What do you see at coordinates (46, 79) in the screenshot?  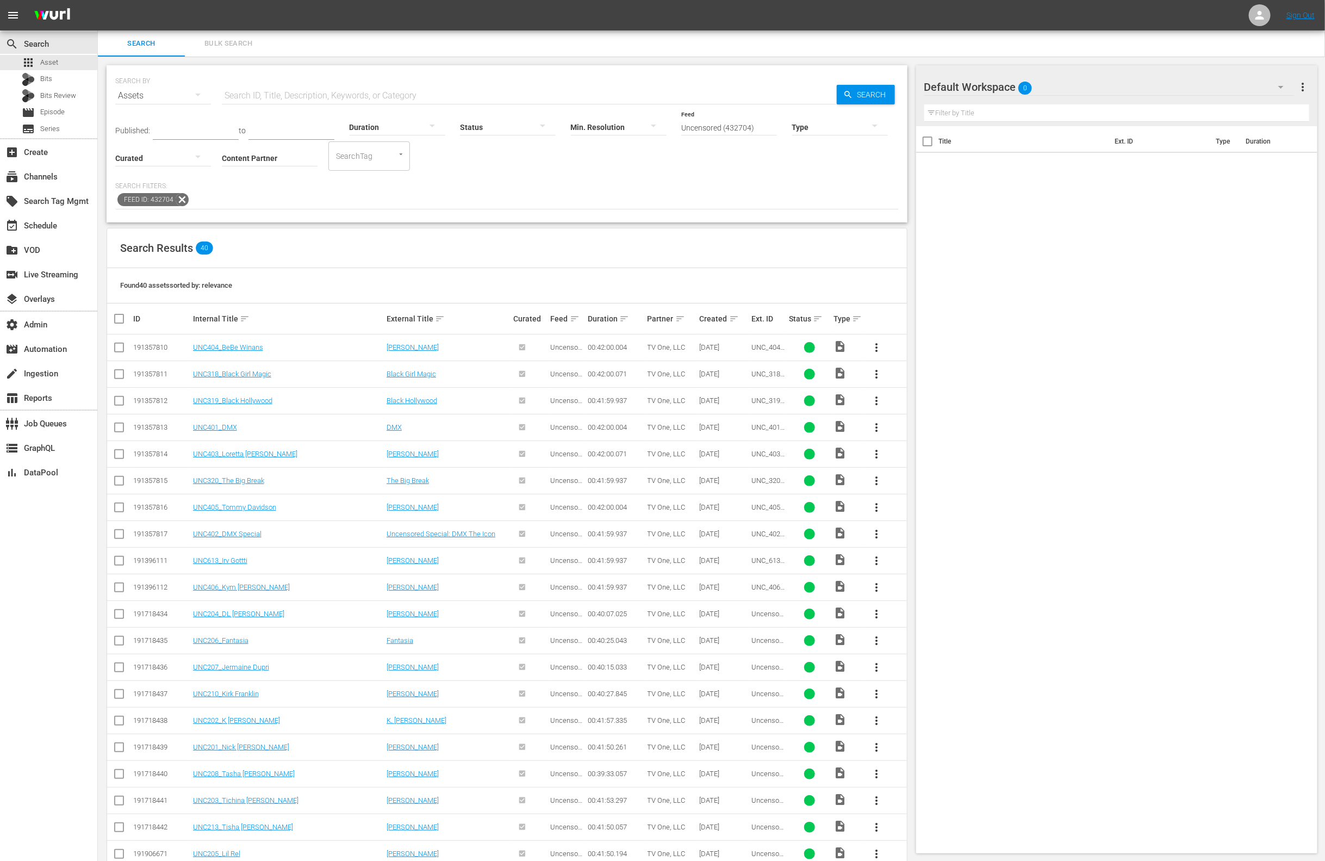 I see `span: Bits` at bounding box center [46, 79].